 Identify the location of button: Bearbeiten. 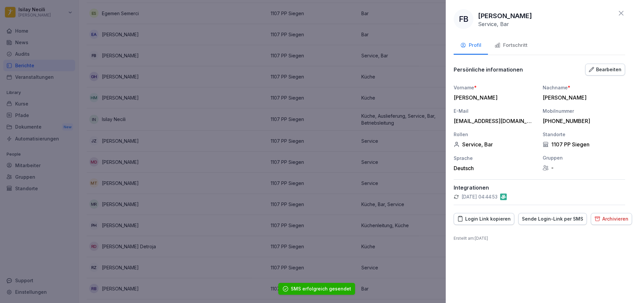
(605, 70).